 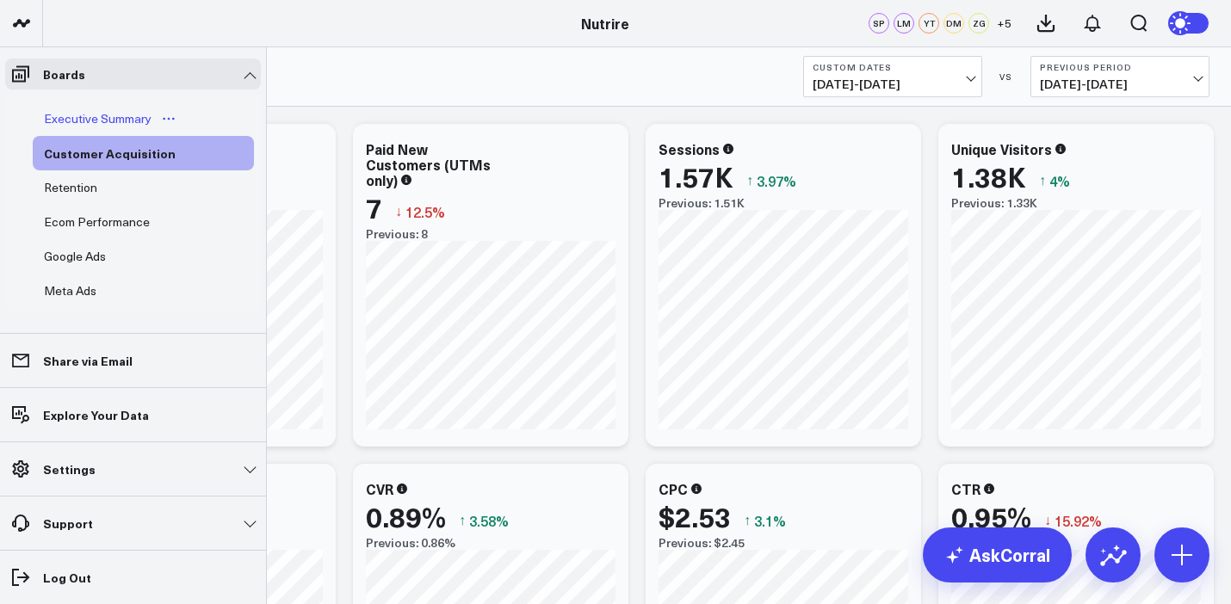 I want to click on button: Open board menu, so click(x=169, y=119).